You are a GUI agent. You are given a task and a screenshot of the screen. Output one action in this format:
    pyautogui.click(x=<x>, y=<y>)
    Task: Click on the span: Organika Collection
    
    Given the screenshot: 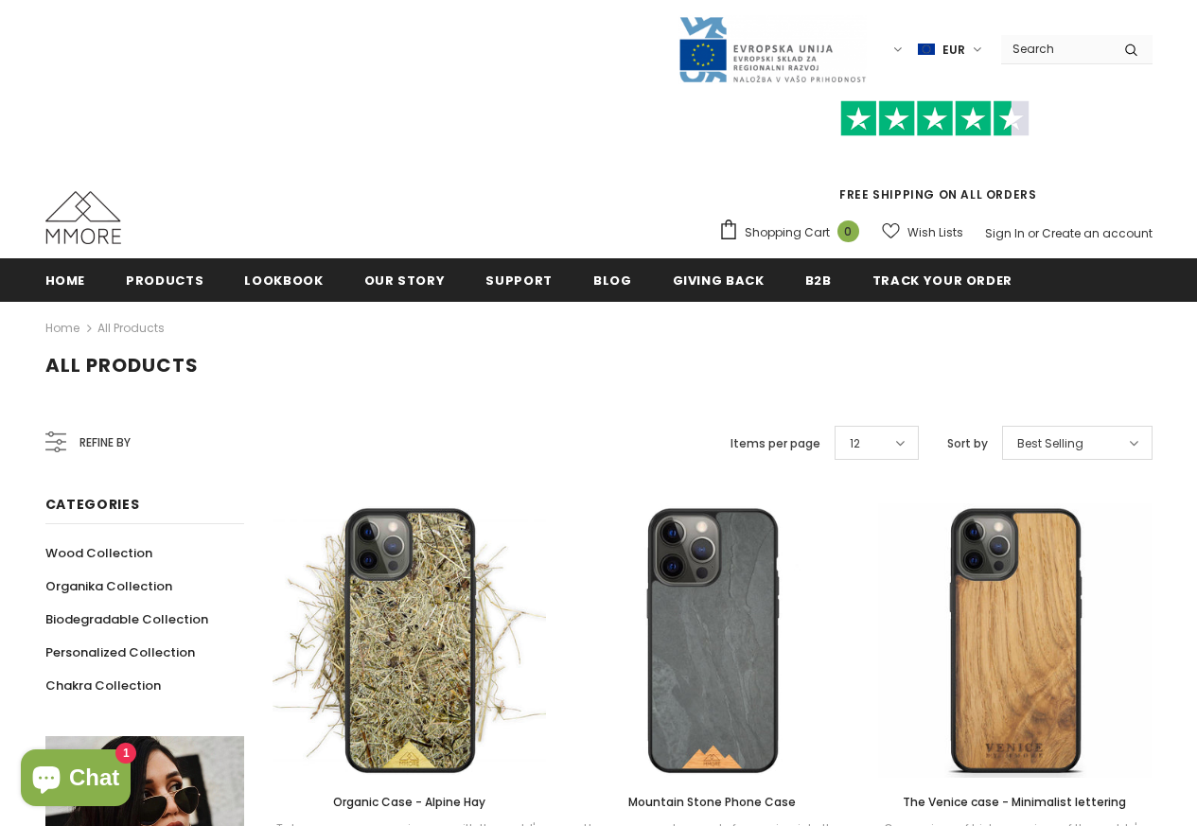 What is the action you would take?
    pyautogui.click(x=109, y=586)
    